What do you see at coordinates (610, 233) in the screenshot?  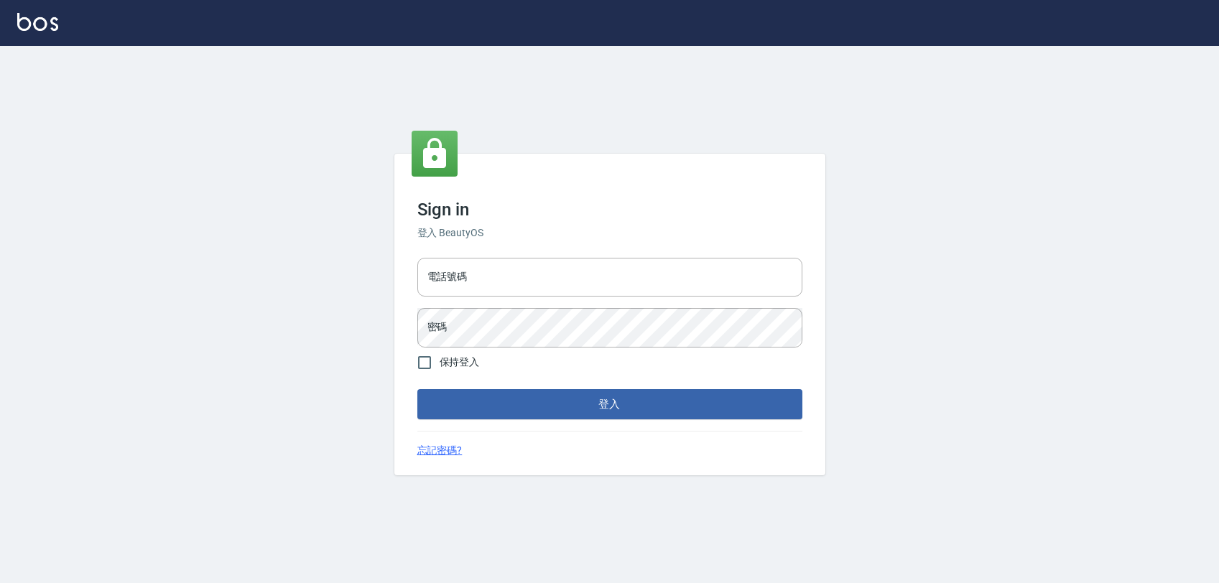 I see `h6: 登入 BeautyOS` at bounding box center [610, 233].